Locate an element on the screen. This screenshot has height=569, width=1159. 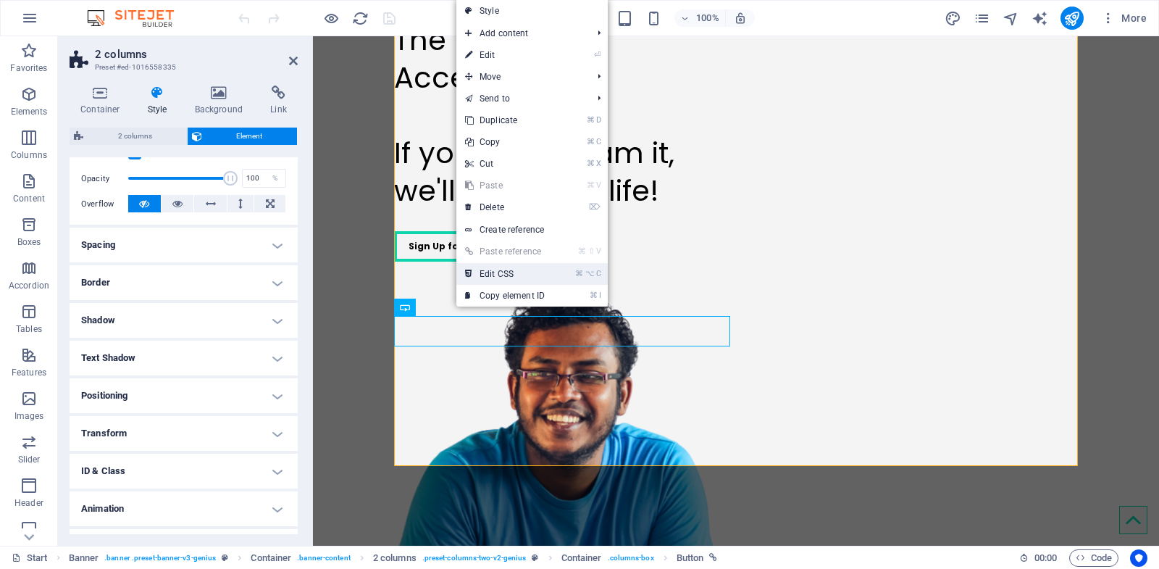
i: This element is linked is located at coordinates (713, 557).